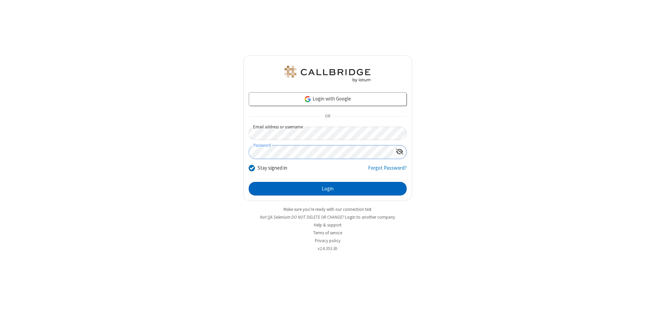 The width and height of the screenshot is (655, 312). Describe the element at coordinates (327, 74) in the screenshot. I see `img: QA Selenium DO NOT DELETE OR CHANGE` at that location.